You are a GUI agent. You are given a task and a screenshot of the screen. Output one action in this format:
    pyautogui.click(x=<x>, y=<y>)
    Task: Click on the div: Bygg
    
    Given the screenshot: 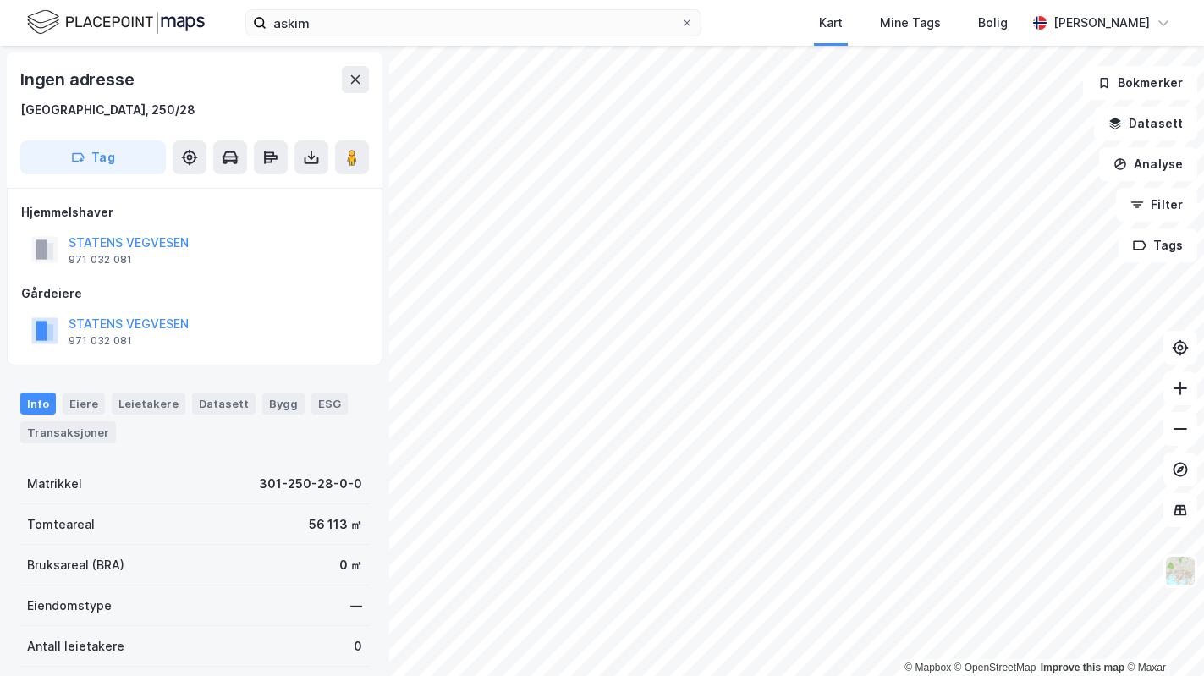 What is the action you would take?
    pyautogui.click(x=283, y=403)
    